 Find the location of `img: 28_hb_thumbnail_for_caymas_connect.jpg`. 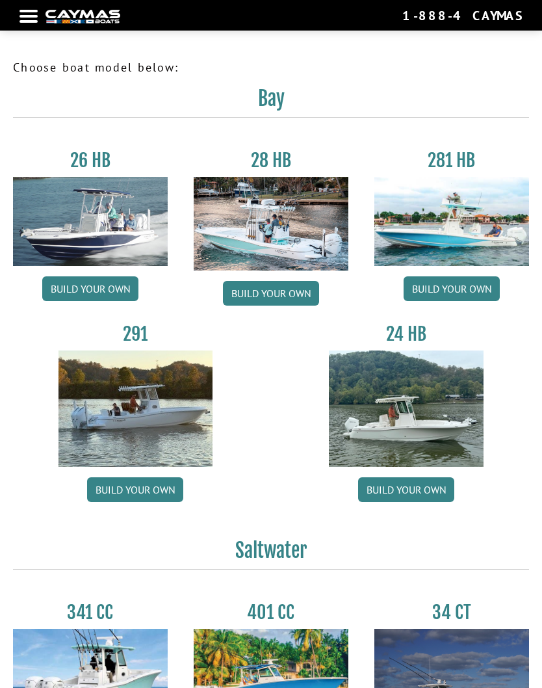

img: 28_hb_thumbnail_for_caymas_connect.jpg is located at coordinates (271, 224).